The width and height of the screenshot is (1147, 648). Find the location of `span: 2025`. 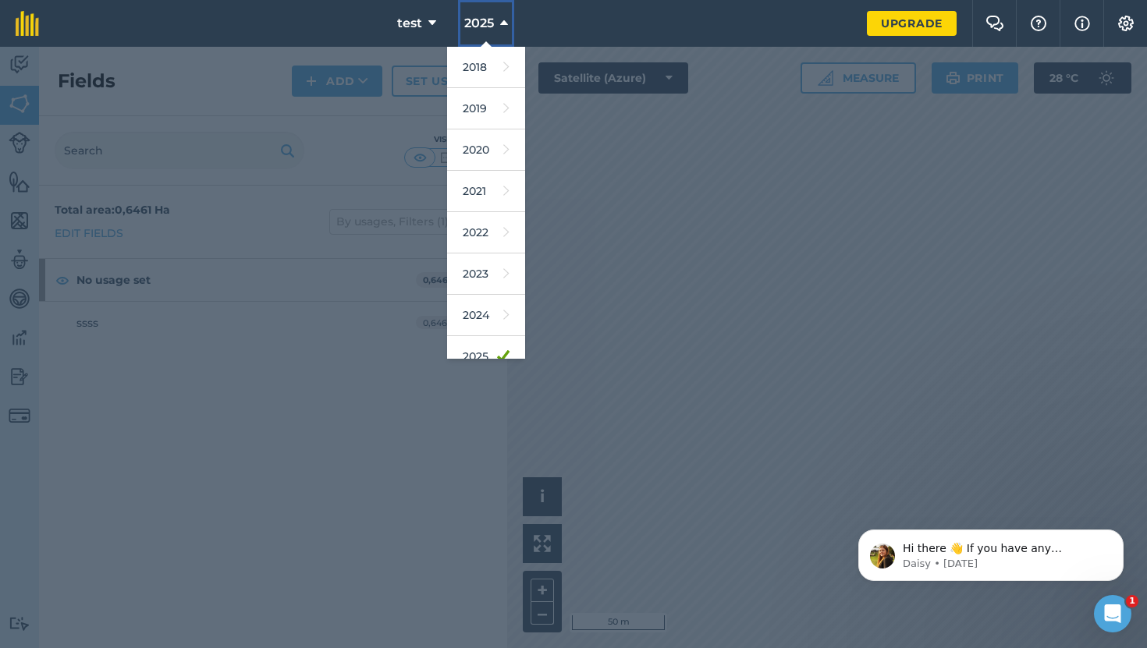

span: 2025 is located at coordinates (479, 23).